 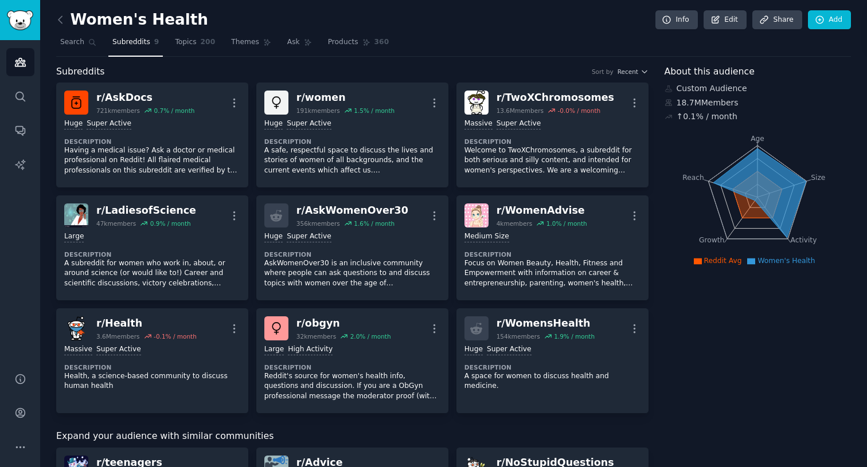 I want to click on span: 9, so click(x=157, y=42).